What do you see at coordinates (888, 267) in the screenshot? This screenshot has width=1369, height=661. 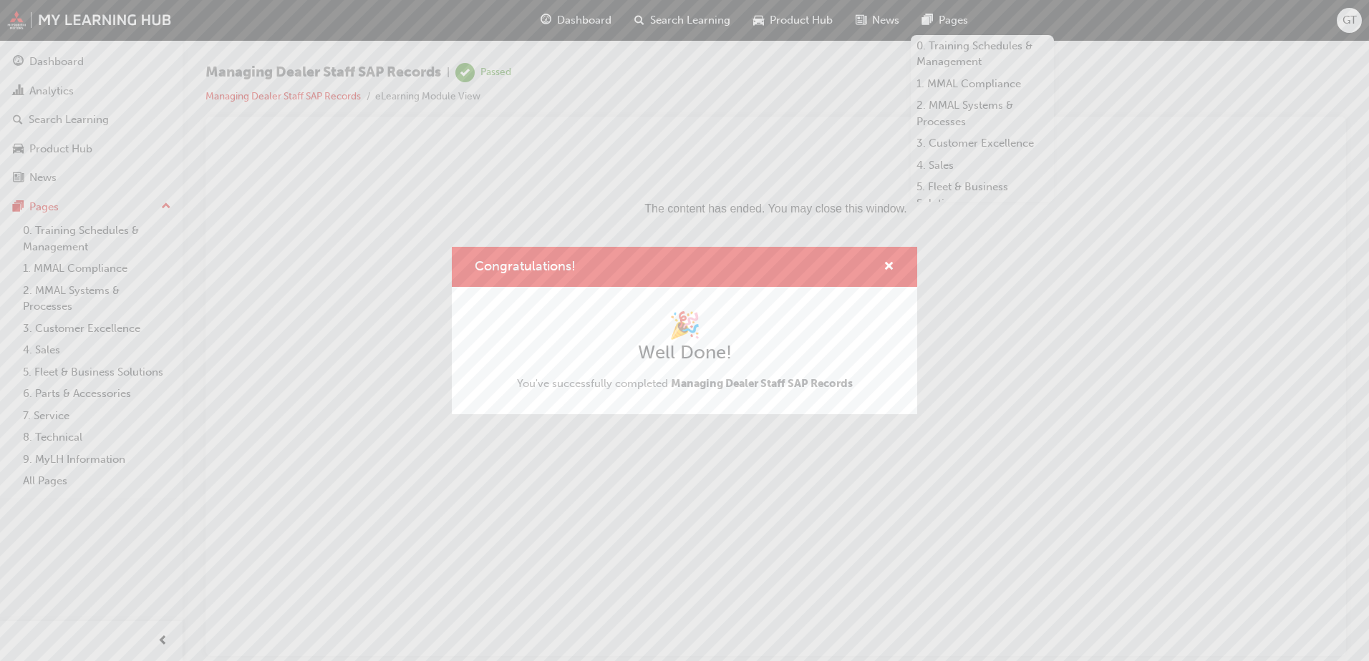 I see `button: cross-icon` at bounding box center [888, 267].